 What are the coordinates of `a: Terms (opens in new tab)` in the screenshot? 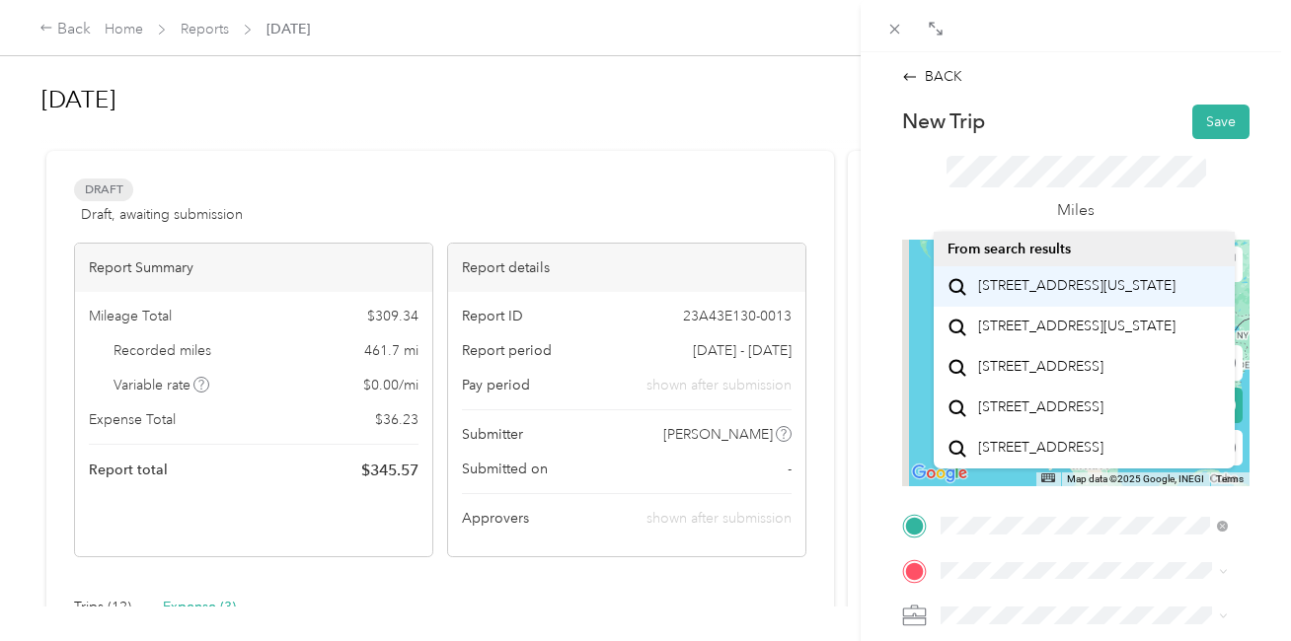 It's located at (1230, 479).